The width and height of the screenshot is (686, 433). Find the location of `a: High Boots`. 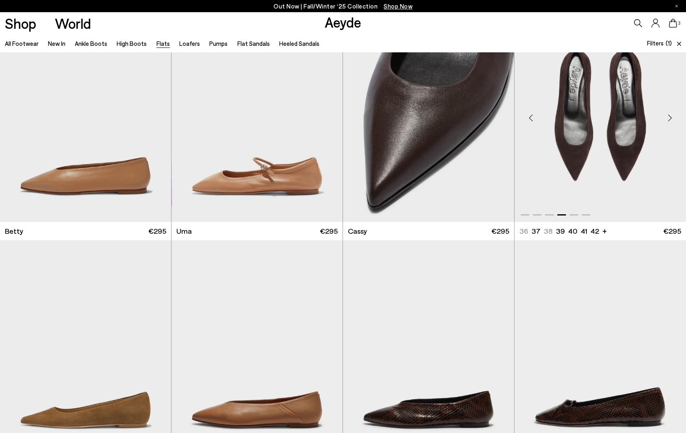

a: High Boots is located at coordinates (132, 43).